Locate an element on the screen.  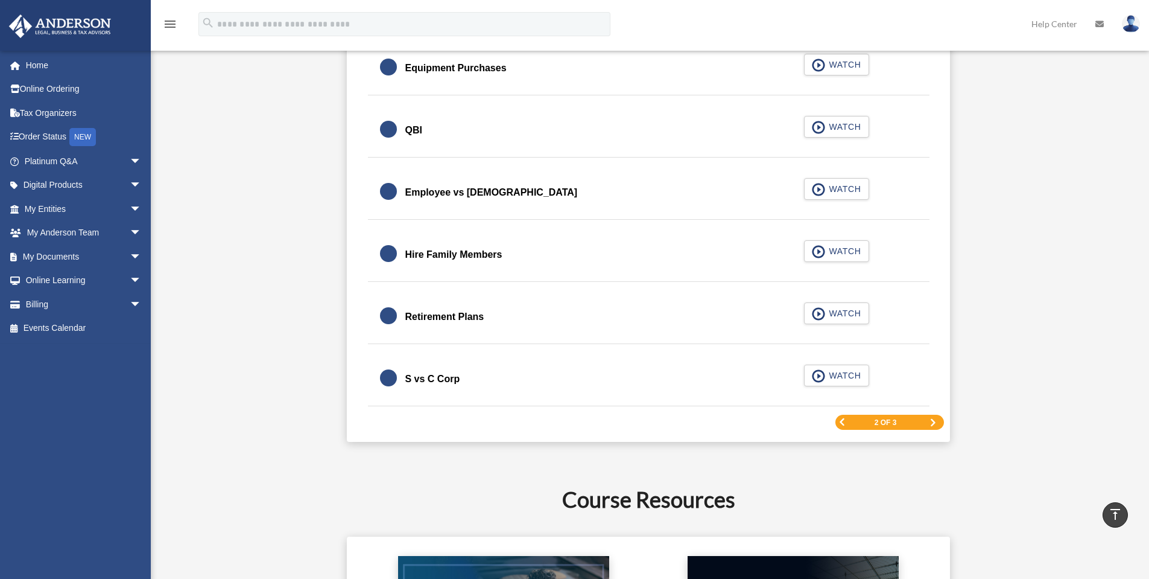
span: 2 of 3 is located at coordinates (886, 422).